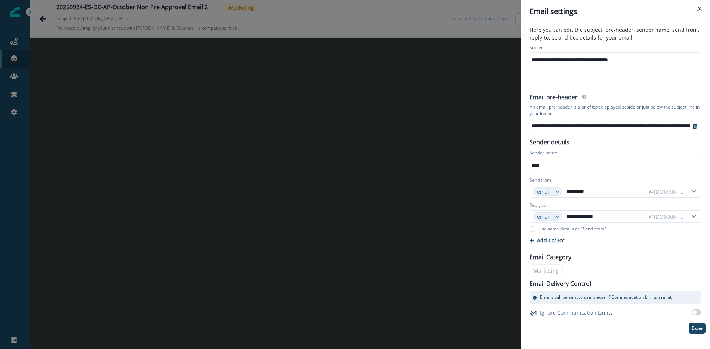 This screenshot has height=349, width=710. I want to click on button: Done, so click(697, 329).